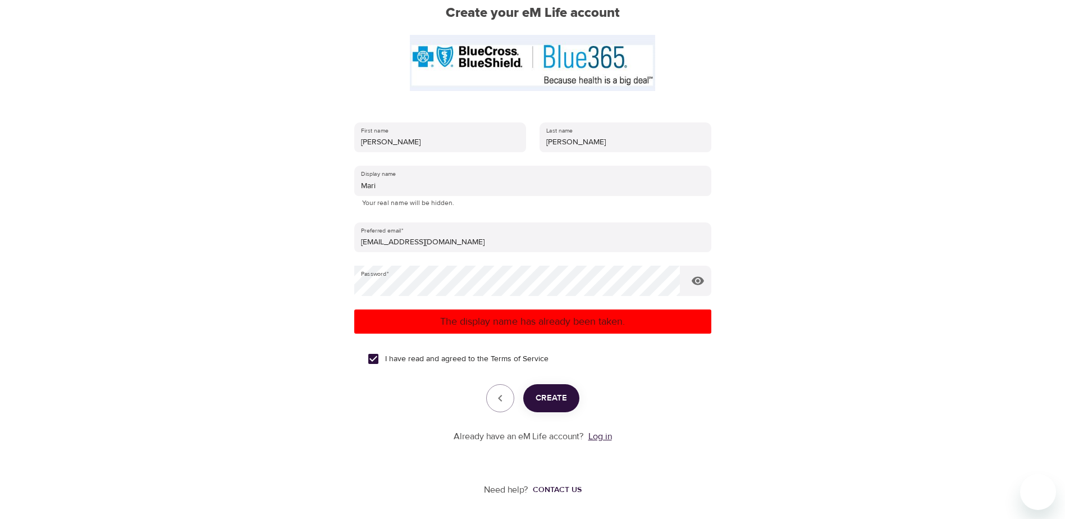 The height and width of the screenshot is (519, 1065). Describe the element at coordinates (533, 203) in the screenshot. I see `p: Your real name will be hidden.` at that location.